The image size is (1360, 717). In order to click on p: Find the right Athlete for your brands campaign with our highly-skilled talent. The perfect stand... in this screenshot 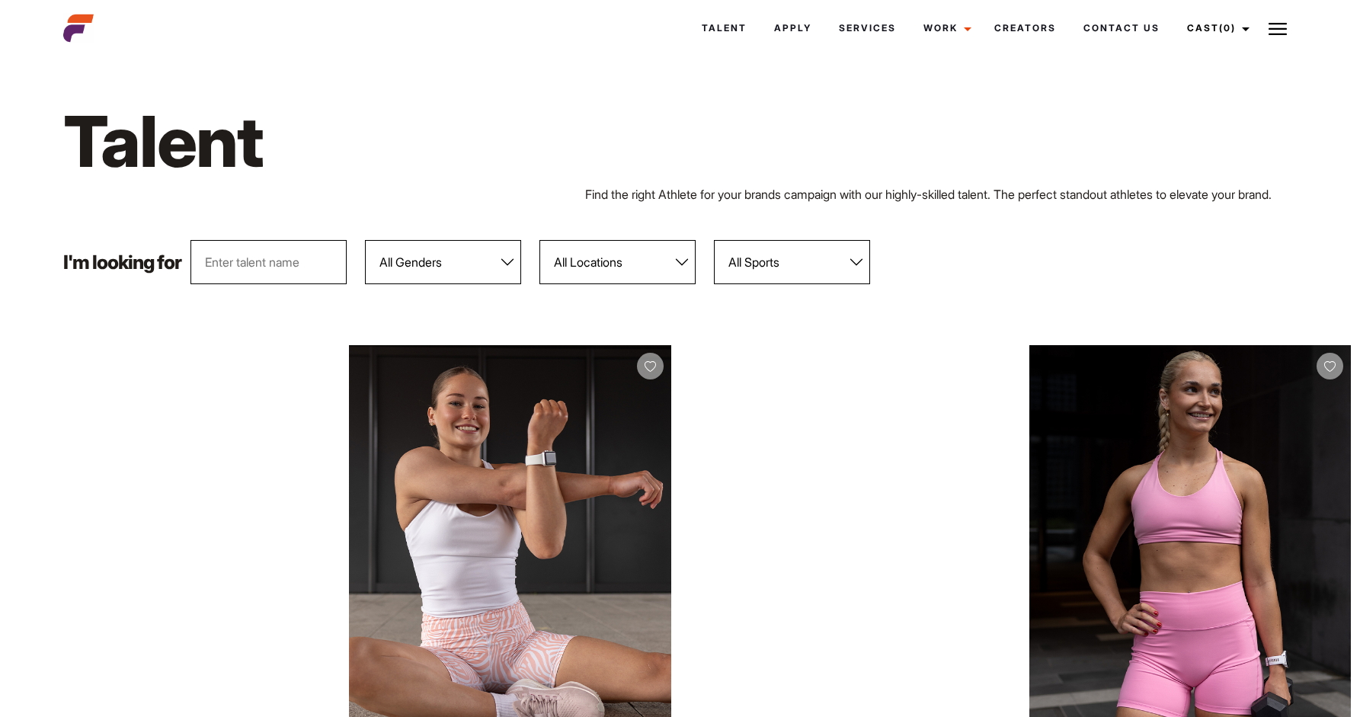, I will do `click(941, 194)`.